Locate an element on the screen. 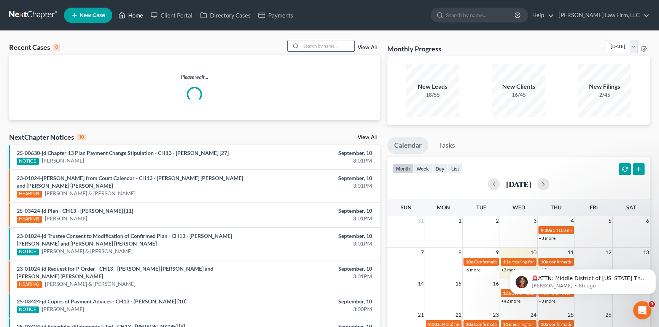 Image resolution: width=659 pixels, height=327 pixels. div: NextChapter Notices is located at coordinates (48, 137).